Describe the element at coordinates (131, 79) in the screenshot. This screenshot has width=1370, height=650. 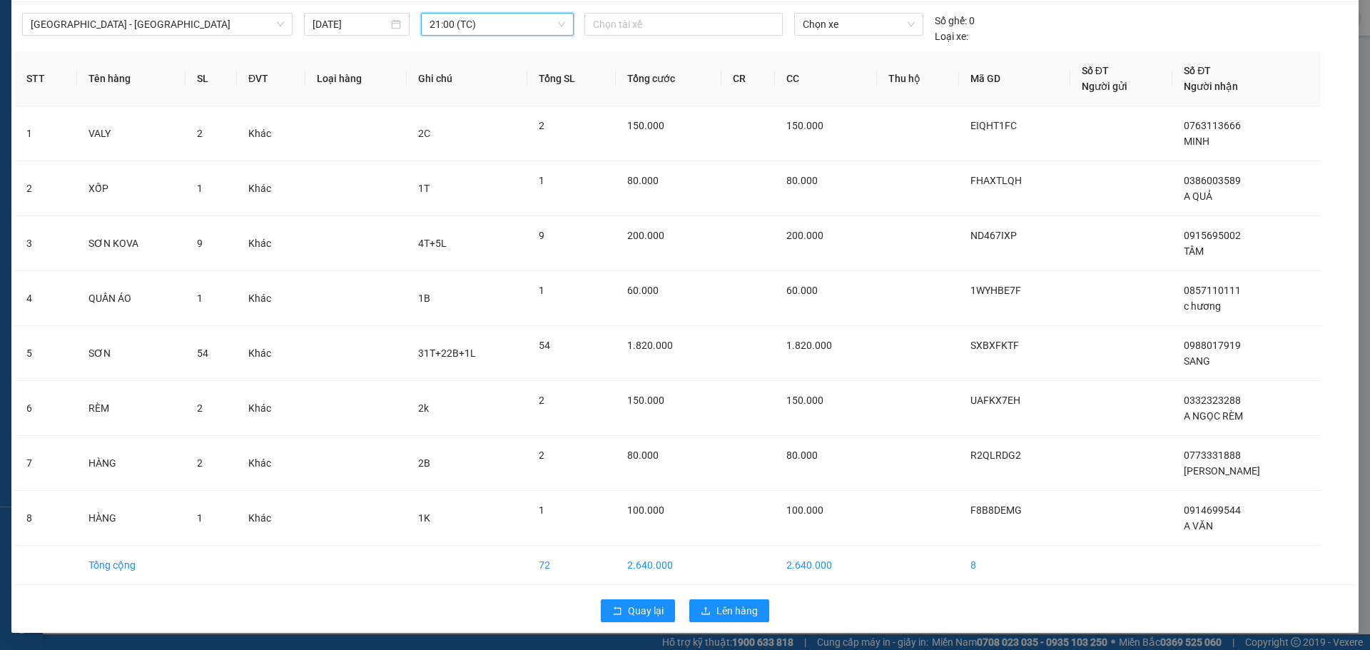
I see `th: Tên hàng` at that location.